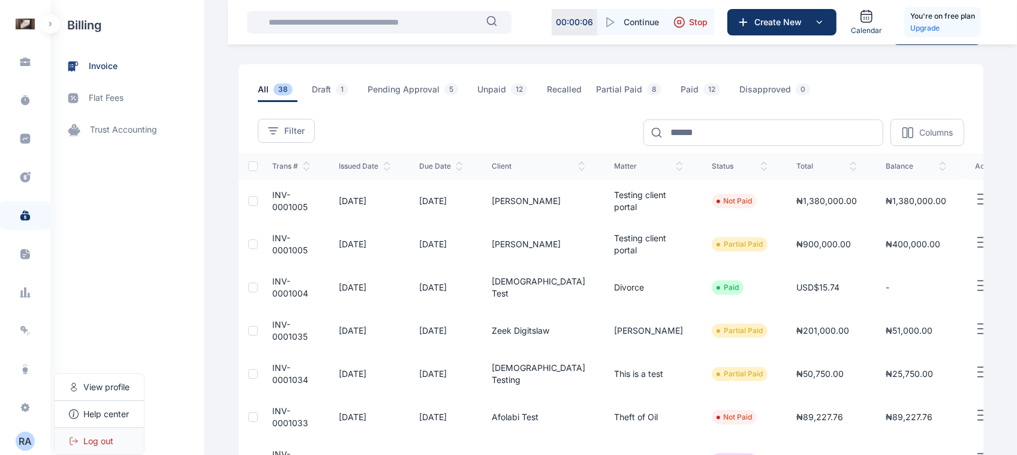 The width and height of the screenshot is (1017, 455). Describe the element at coordinates (909, 330) in the screenshot. I see `span: ₦51,000.00` at that location.